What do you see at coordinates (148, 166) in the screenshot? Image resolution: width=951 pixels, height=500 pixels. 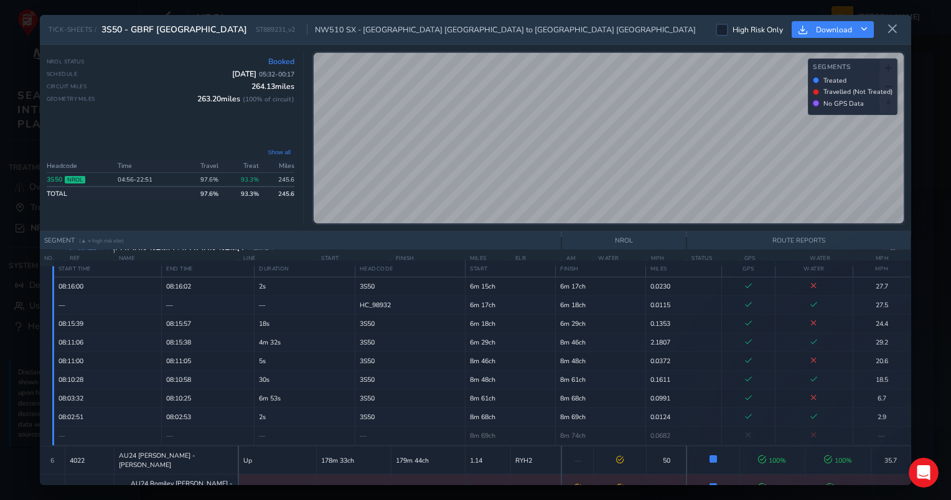 I see `th: Time` at bounding box center [148, 166].